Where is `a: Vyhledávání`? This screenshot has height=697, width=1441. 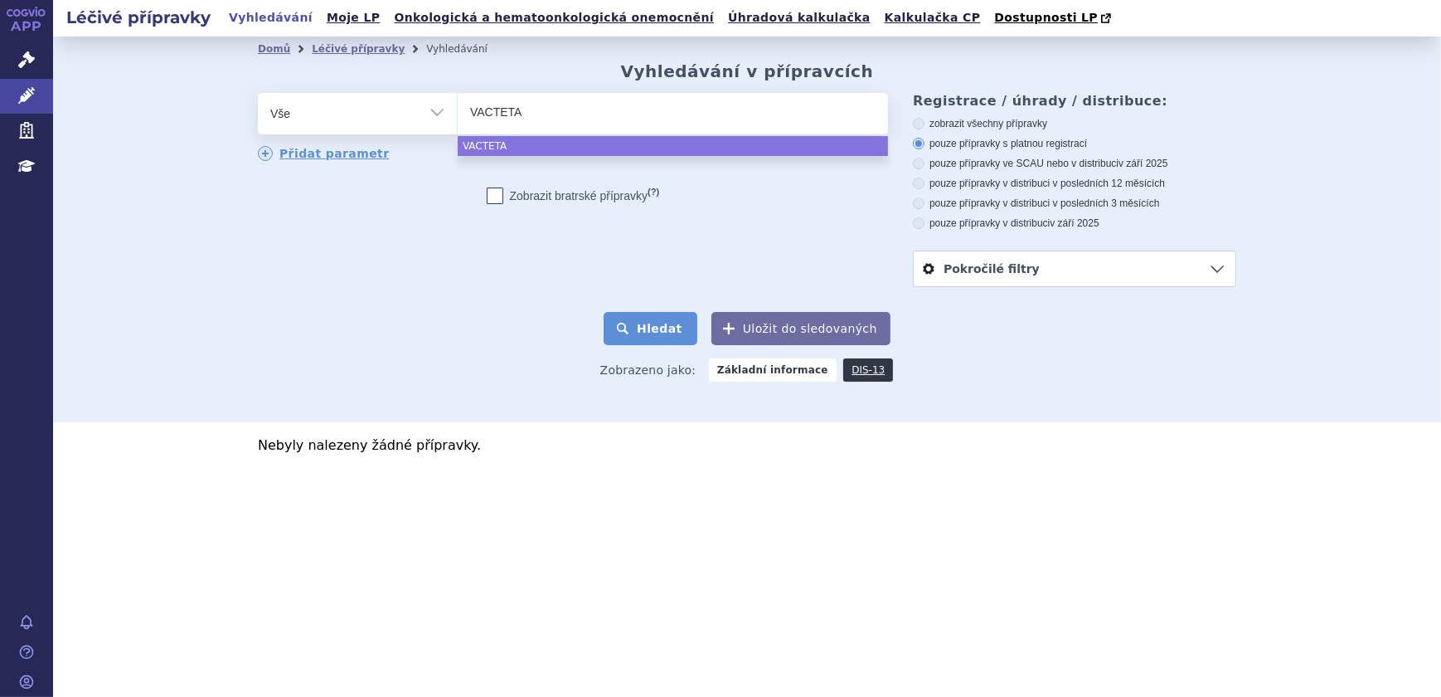 a: Vyhledávání is located at coordinates (270, 17).